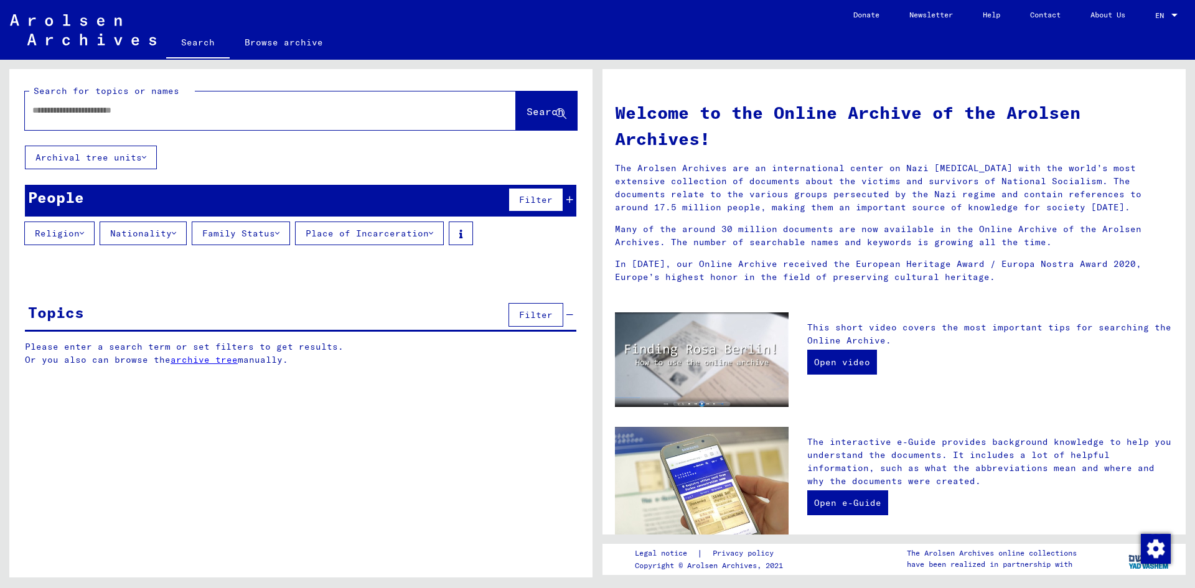  Describe the element at coordinates (369, 233) in the screenshot. I see `button: Place of Incarceration` at that location.